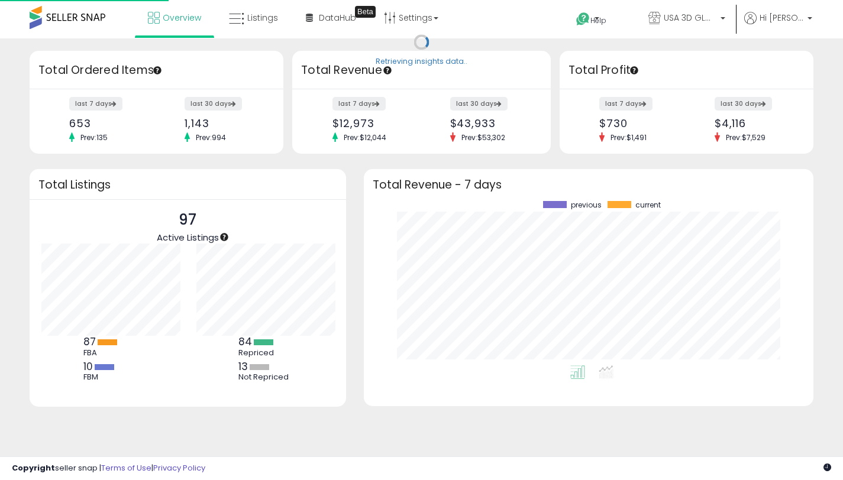 The height and width of the screenshot is (480, 843). What do you see at coordinates (583, 19) in the screenshot?
I see `i: Get Help` at bounding box center [583, 19].